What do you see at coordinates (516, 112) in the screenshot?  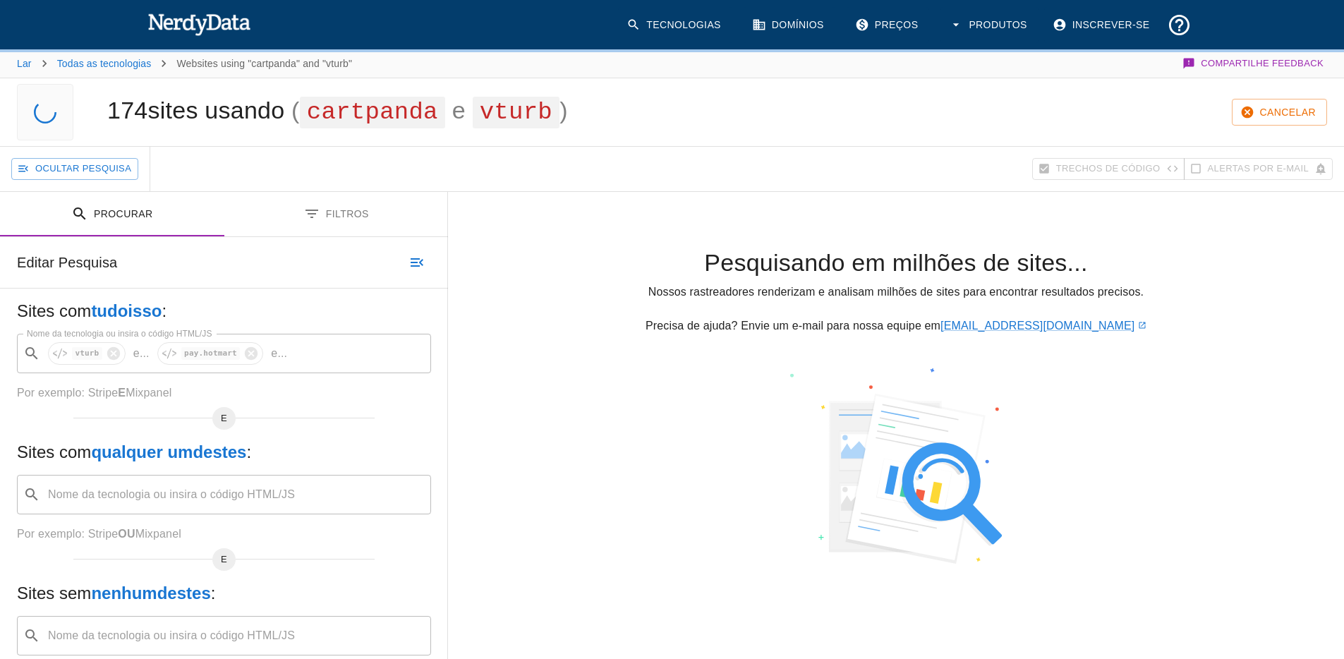 I see `font: vturb` at bounding box center [516, 112].